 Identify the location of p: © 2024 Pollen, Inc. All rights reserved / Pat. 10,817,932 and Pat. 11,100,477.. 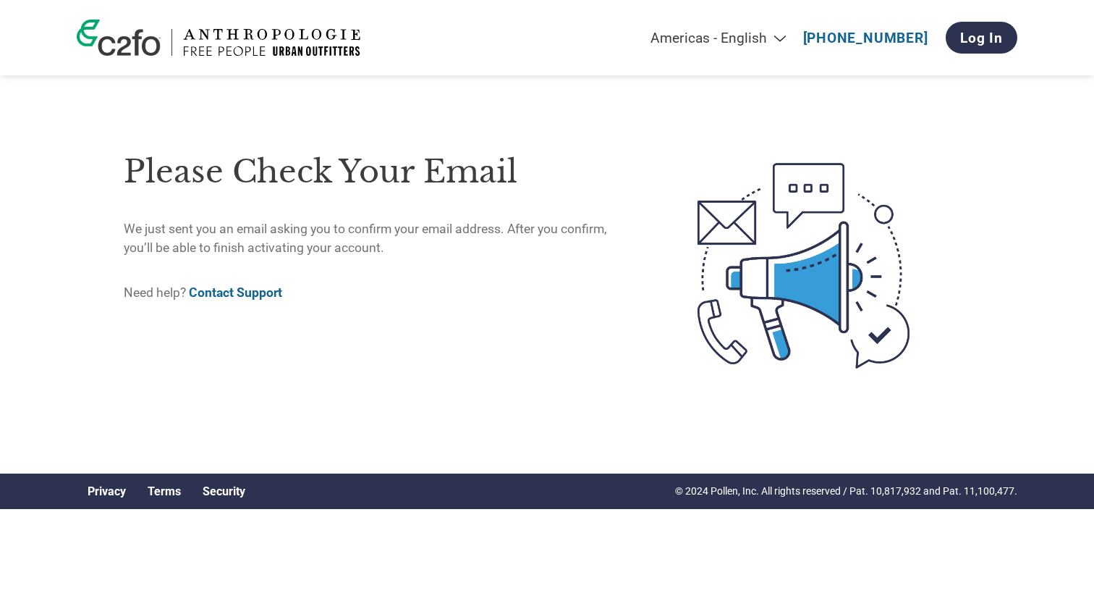
(846, 491).